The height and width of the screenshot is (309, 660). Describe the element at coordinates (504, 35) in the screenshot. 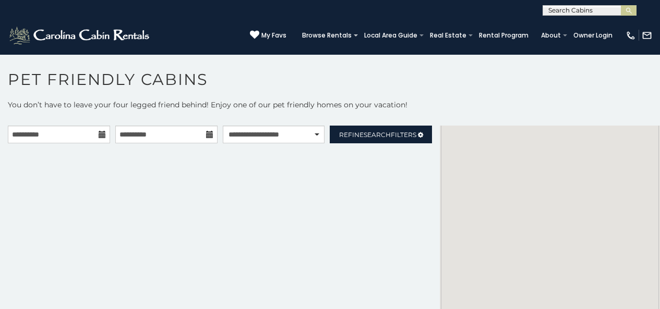

I see `a: Rental Program` at that location.